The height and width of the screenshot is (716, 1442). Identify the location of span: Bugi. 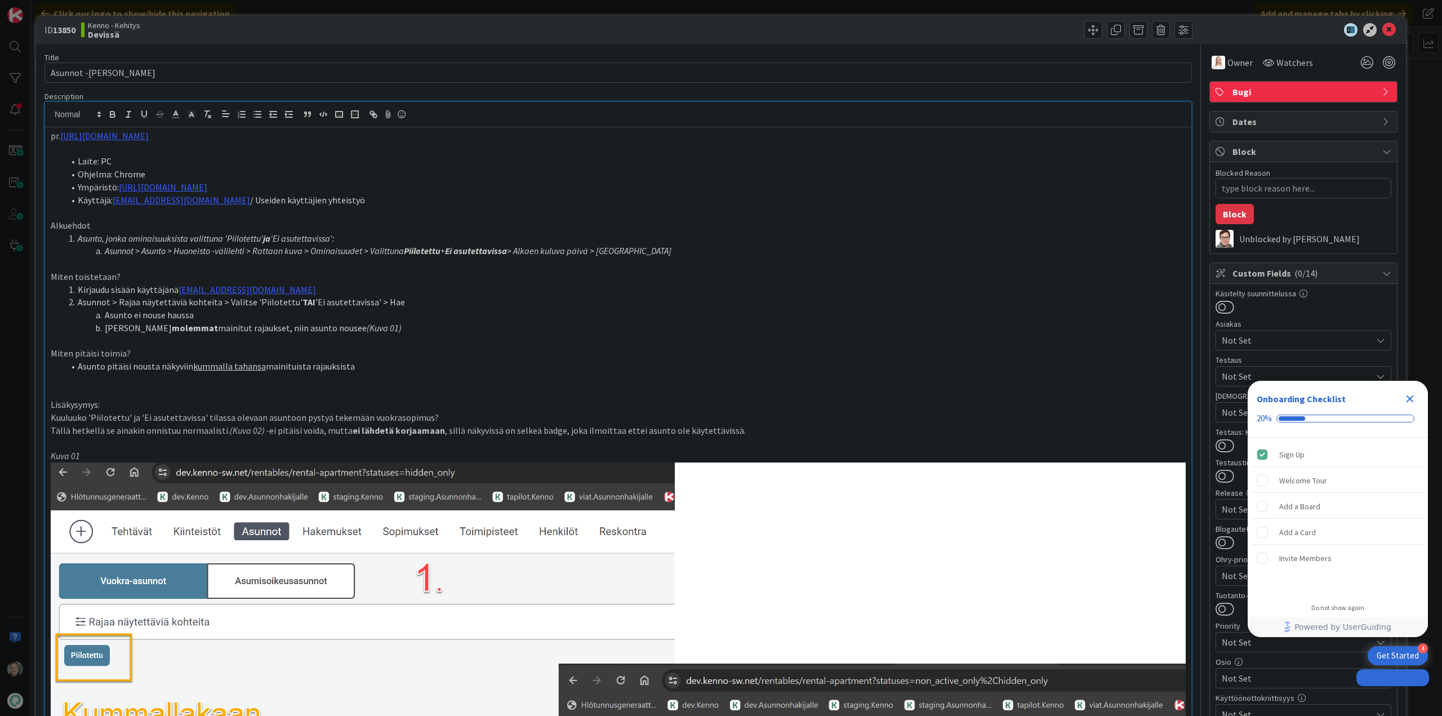
(1305, 92).